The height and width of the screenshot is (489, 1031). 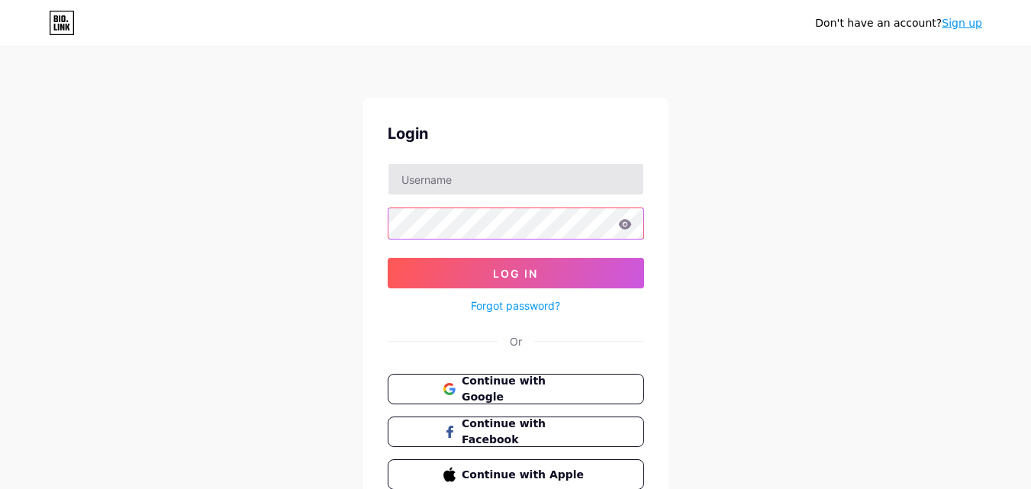 I want to click on div: Don't have an account?, so click(x=898, y=23).